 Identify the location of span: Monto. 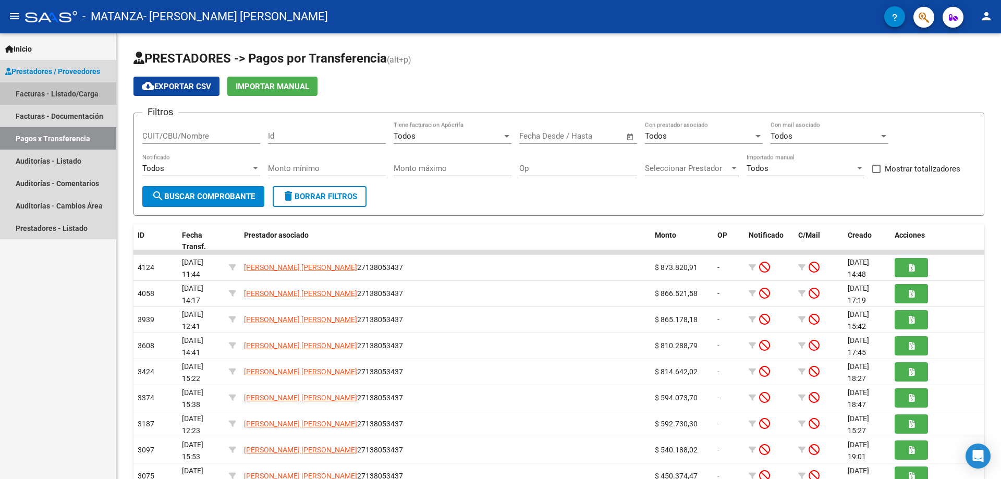
(665, 235).